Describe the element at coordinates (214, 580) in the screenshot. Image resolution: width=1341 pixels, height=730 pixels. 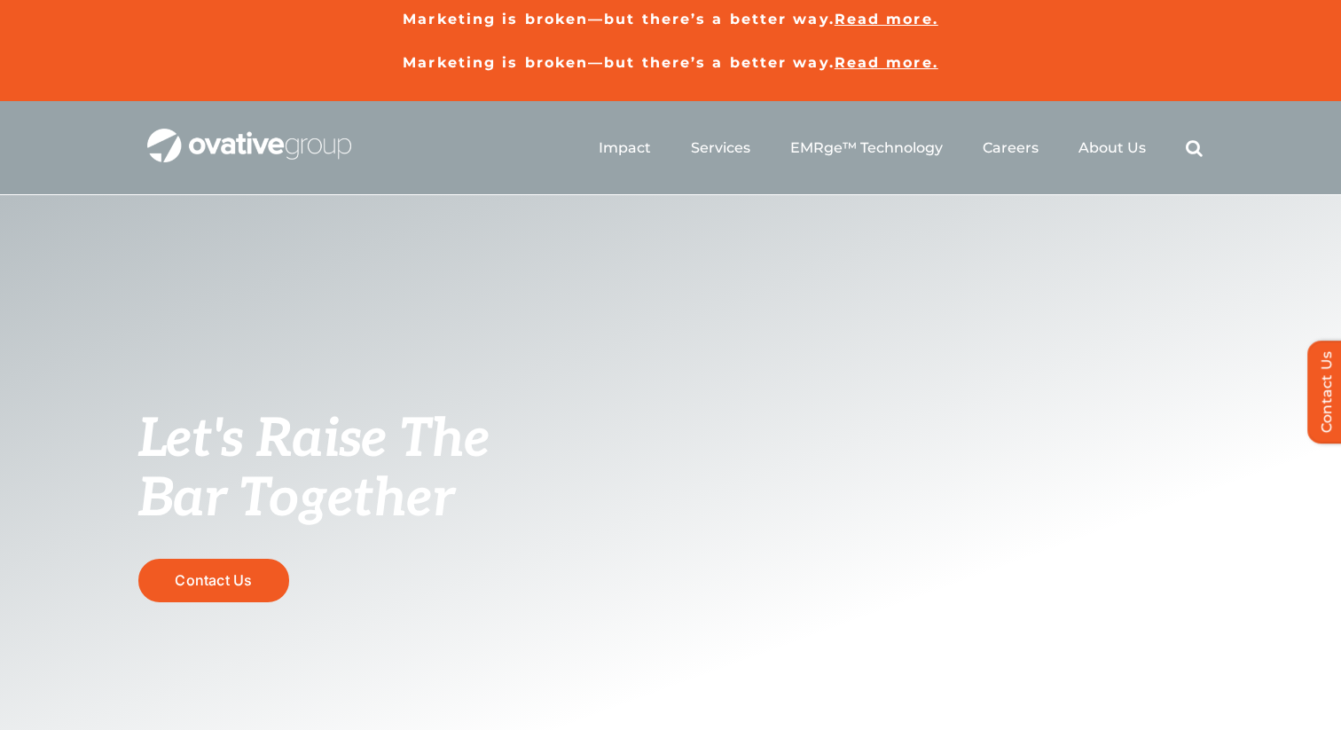
I see `a: Contact Us` at that location.